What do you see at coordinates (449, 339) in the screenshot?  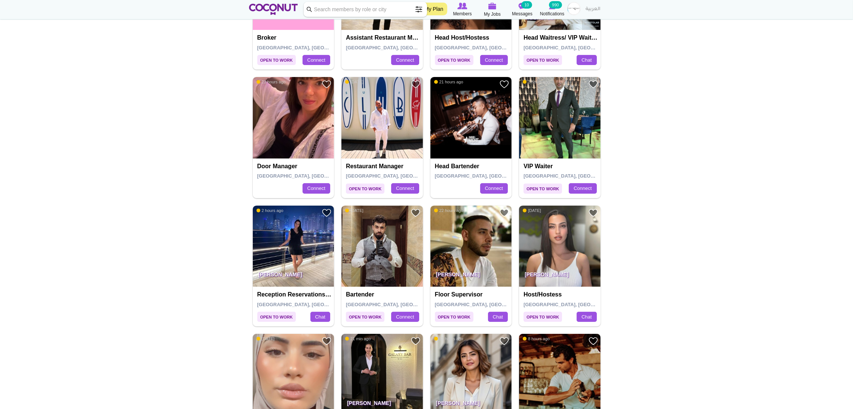 I see `span: 13 hours ago` at bounding box center [449, 339].